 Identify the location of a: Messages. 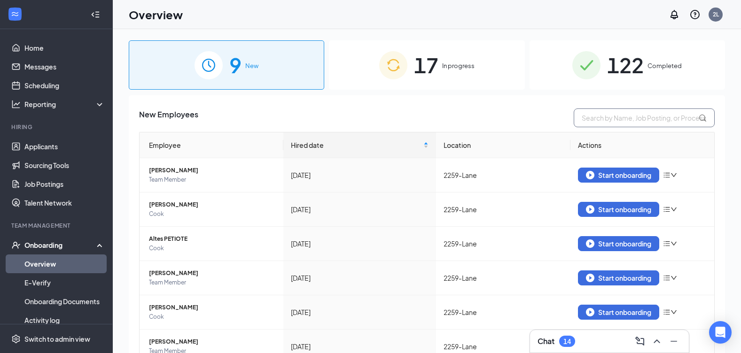
(64, 67).